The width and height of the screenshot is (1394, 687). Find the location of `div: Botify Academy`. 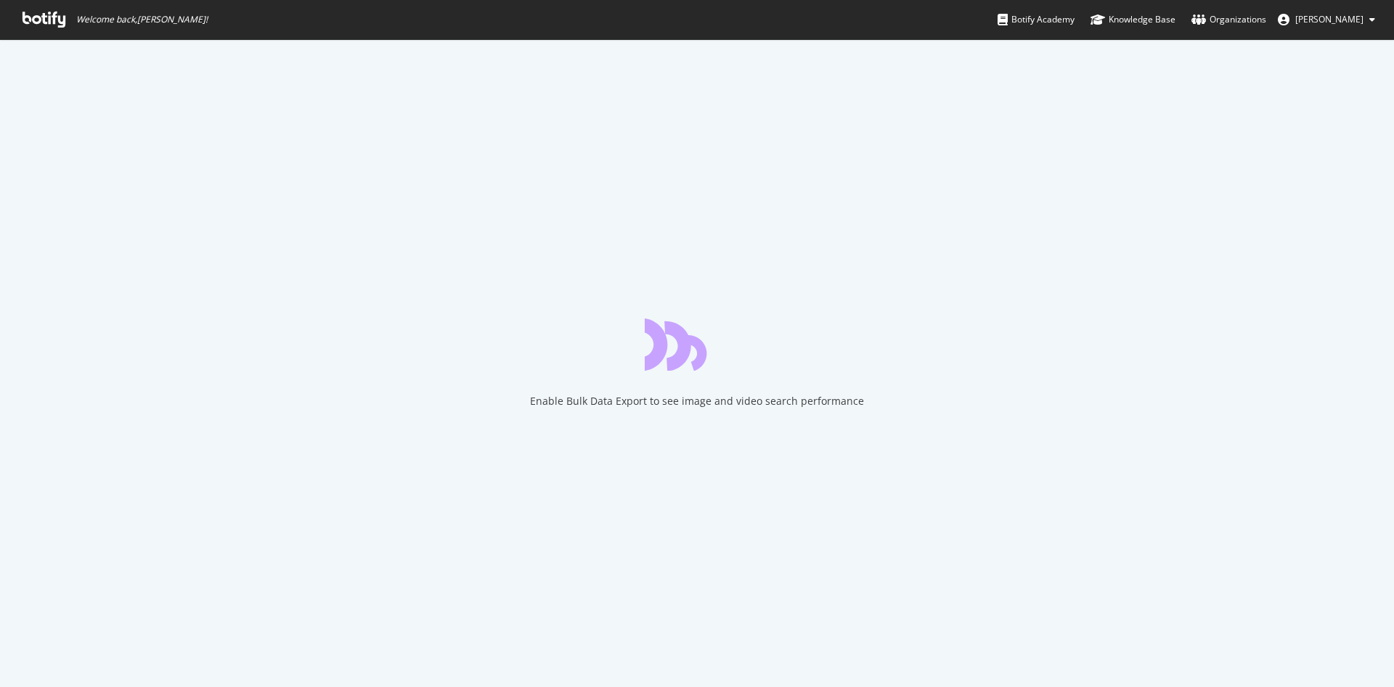

div: Botify Academy is located at coordinates (1036, 20).